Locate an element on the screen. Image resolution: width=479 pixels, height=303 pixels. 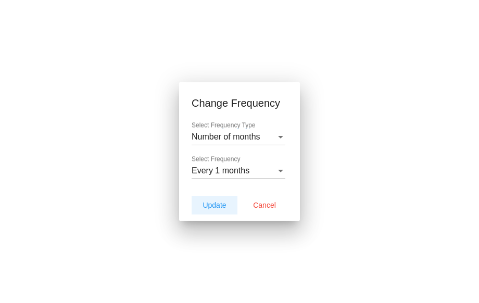
h1: Change Frequency is located at coordinates (240, 103).